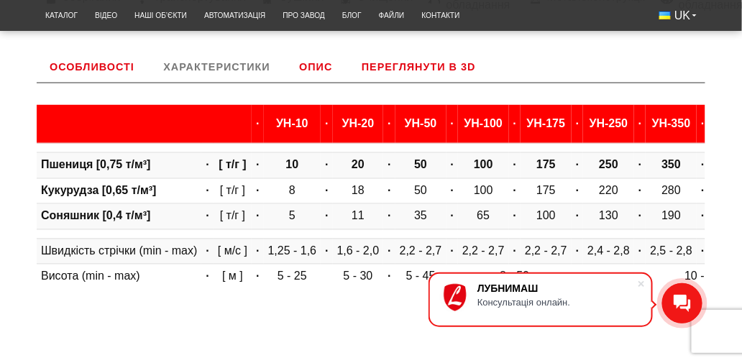 The height and width of the screenshot is (363, 742). I want to click on b: 350, so click(671, 165).